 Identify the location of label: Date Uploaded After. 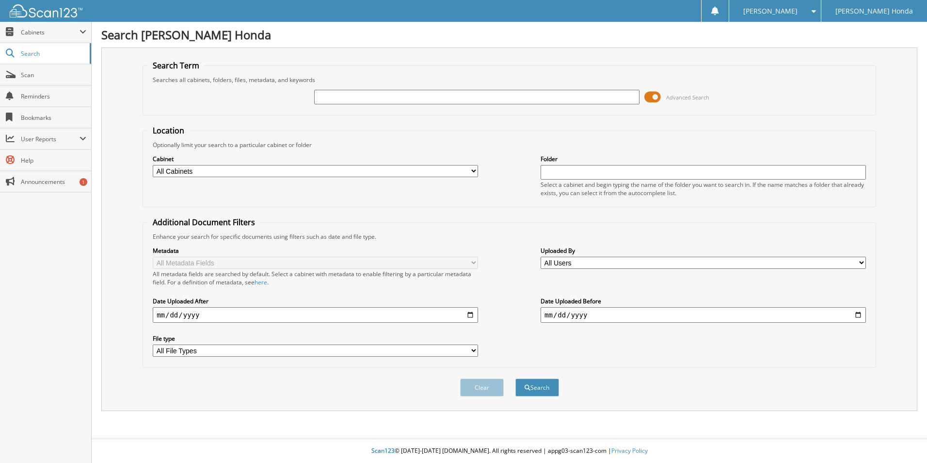
(315, 301).